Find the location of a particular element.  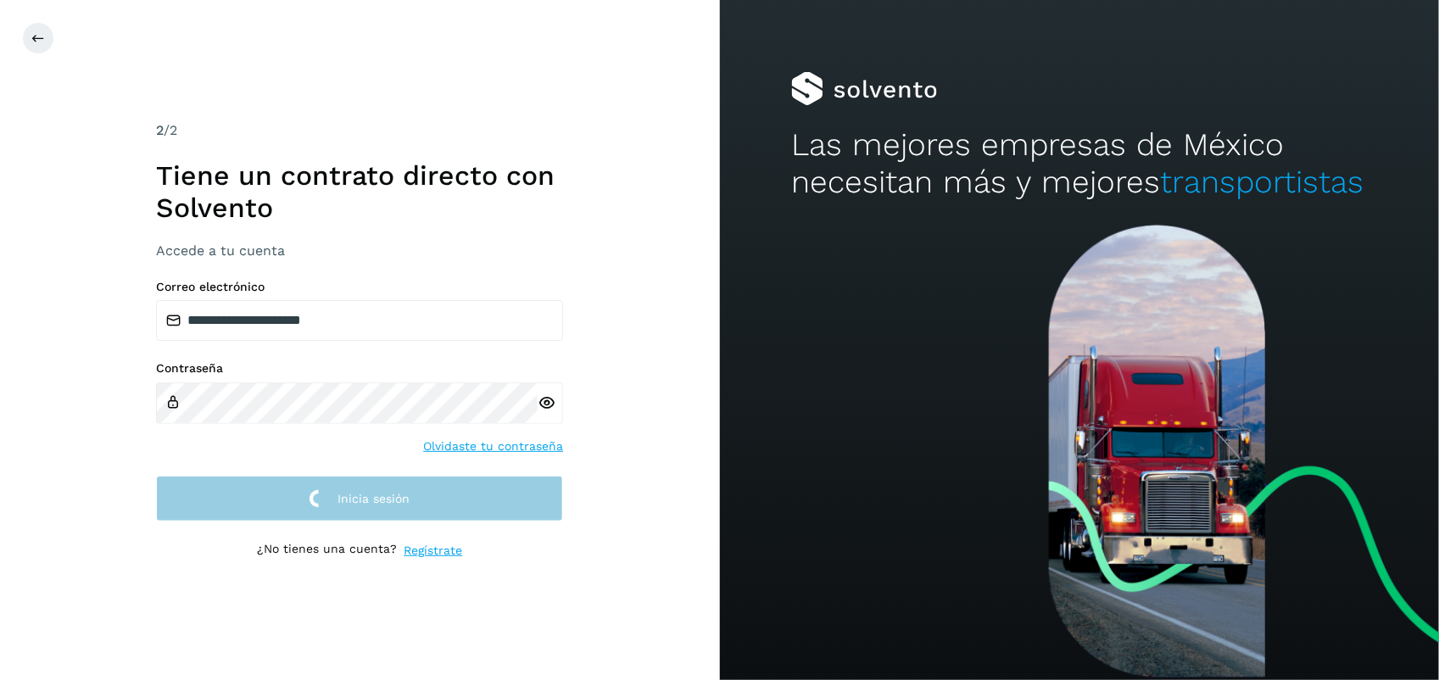

h2: Las mejores empresas de México necesitan más y mejores is located at coordinates (1079, 164).